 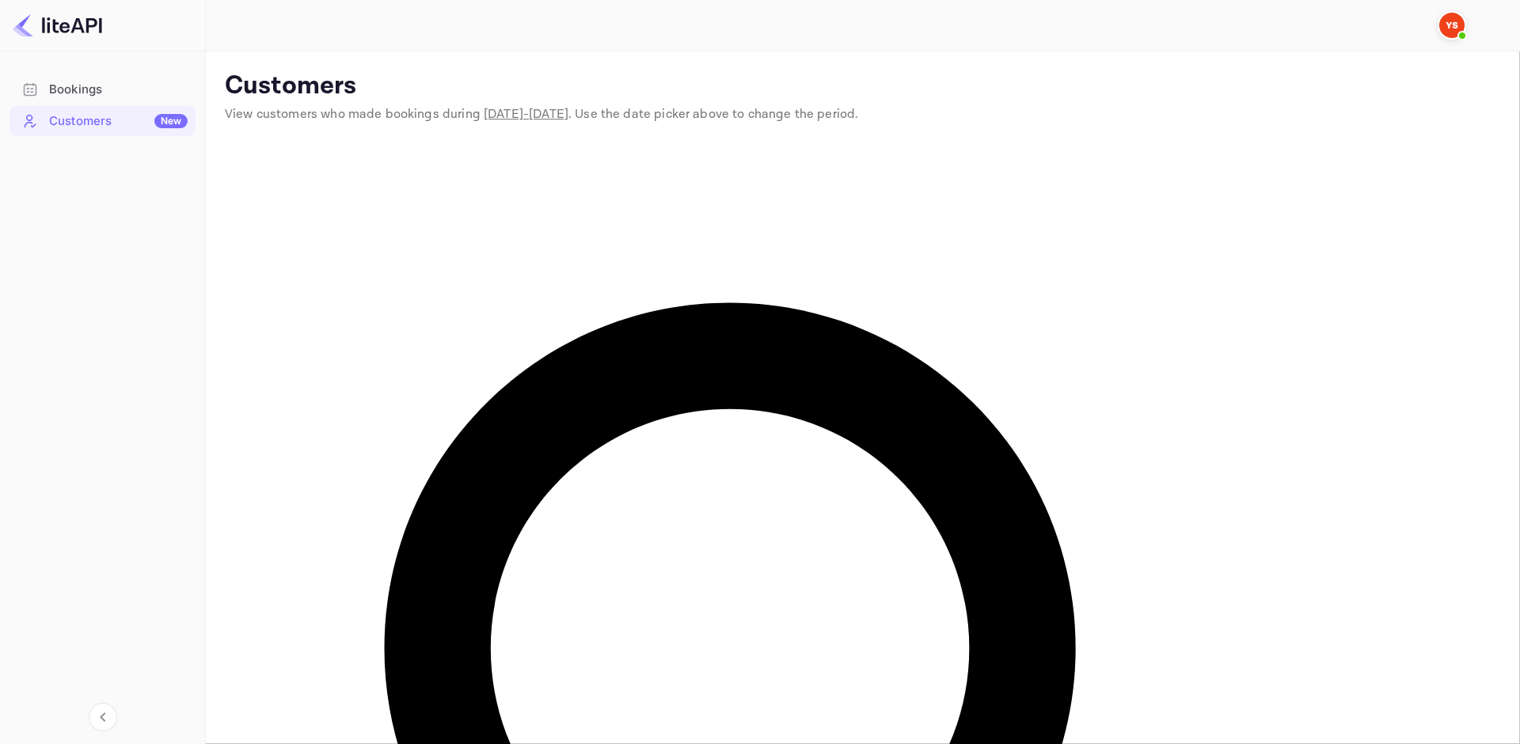 I want to click on div: Customers, so click(x=118, y=121).